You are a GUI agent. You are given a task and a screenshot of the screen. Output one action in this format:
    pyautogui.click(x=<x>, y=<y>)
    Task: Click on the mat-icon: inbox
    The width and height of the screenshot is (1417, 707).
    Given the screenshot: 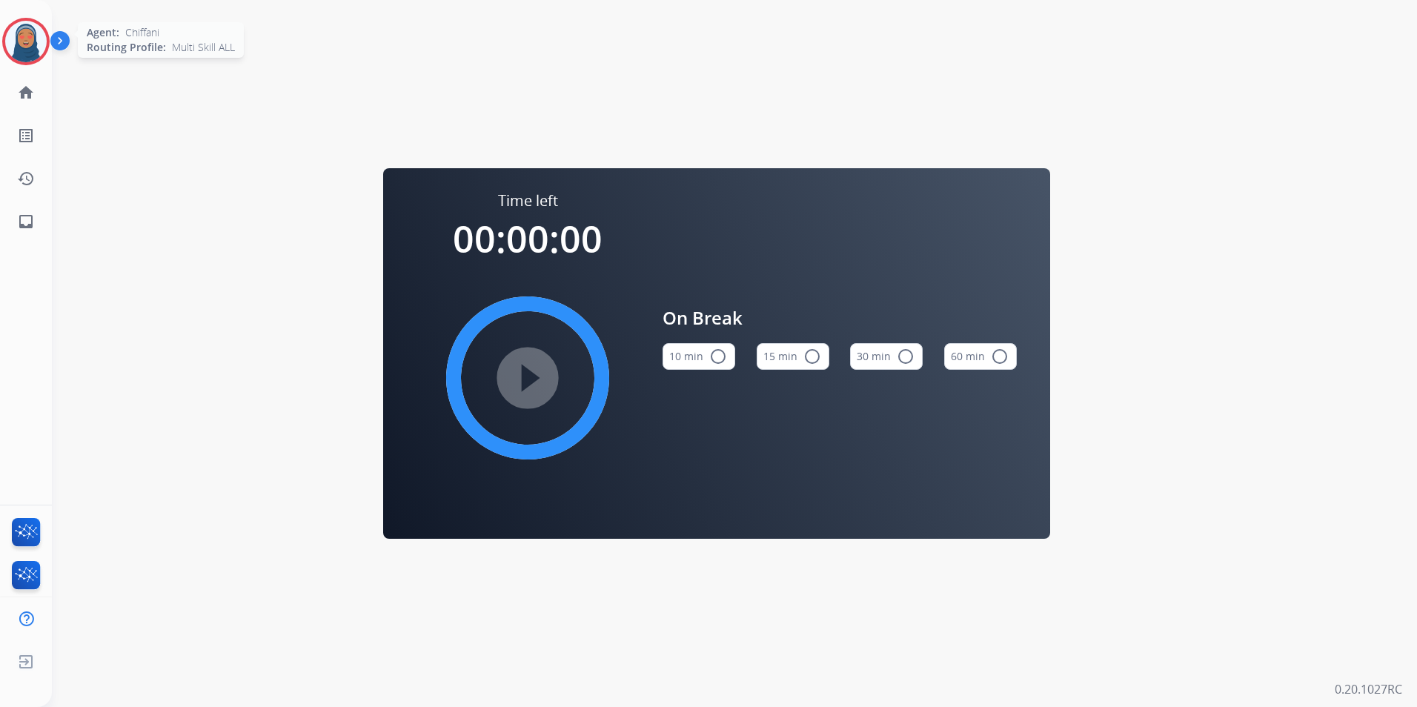 What is the action you would take?
    pyautogui.click(x=26, y=222)
    